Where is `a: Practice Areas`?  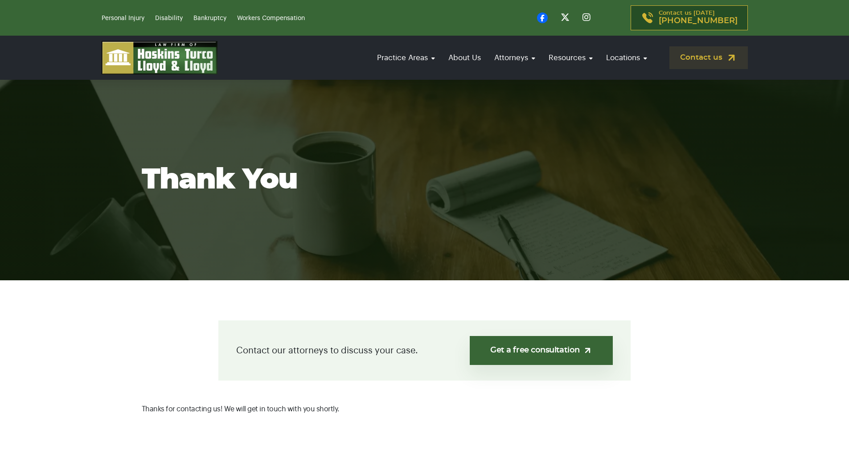 a: Practice Areas is located at coordinates (406, 57).